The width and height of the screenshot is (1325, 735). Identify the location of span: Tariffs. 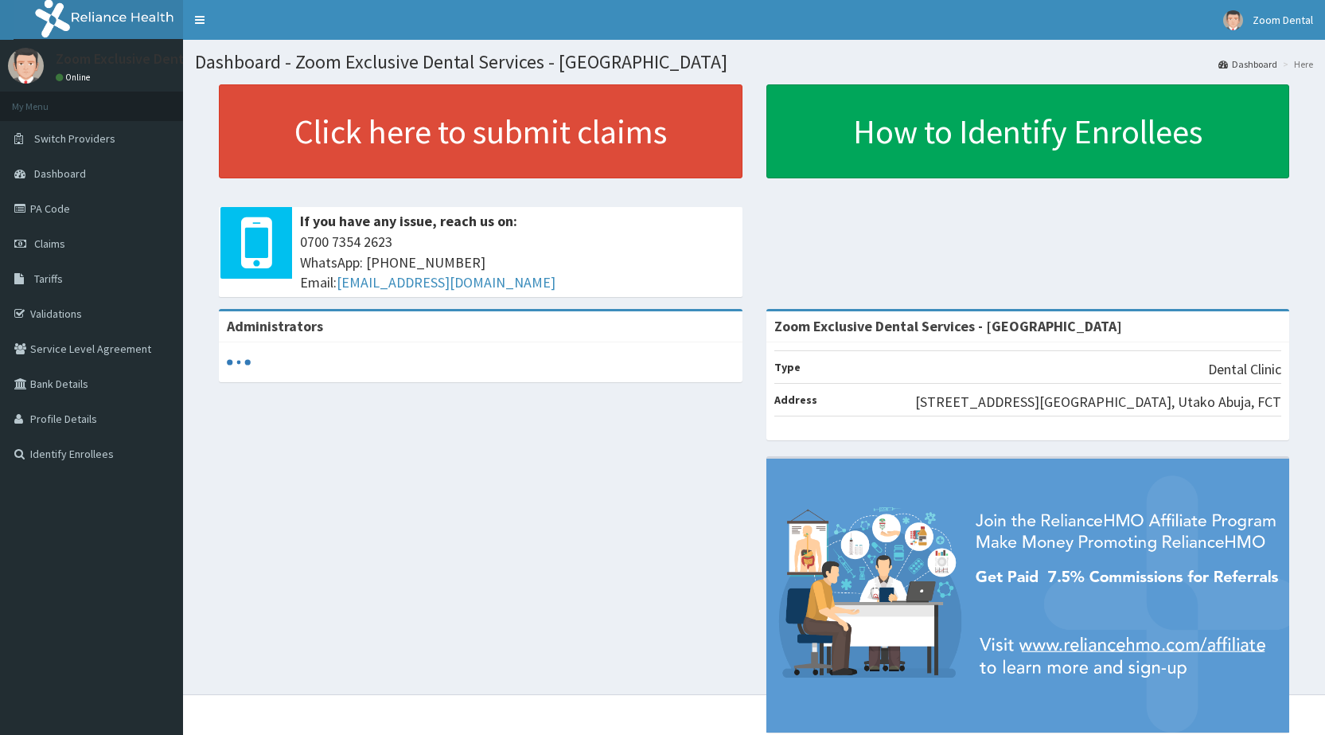
(49, 279).